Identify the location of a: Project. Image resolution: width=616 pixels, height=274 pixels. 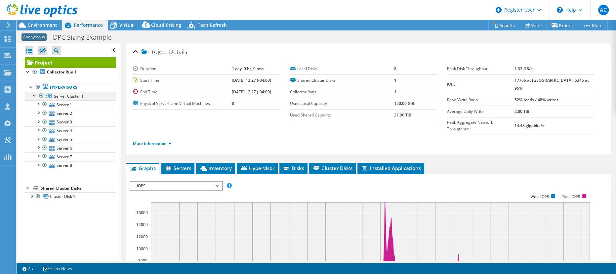
(70, 62).